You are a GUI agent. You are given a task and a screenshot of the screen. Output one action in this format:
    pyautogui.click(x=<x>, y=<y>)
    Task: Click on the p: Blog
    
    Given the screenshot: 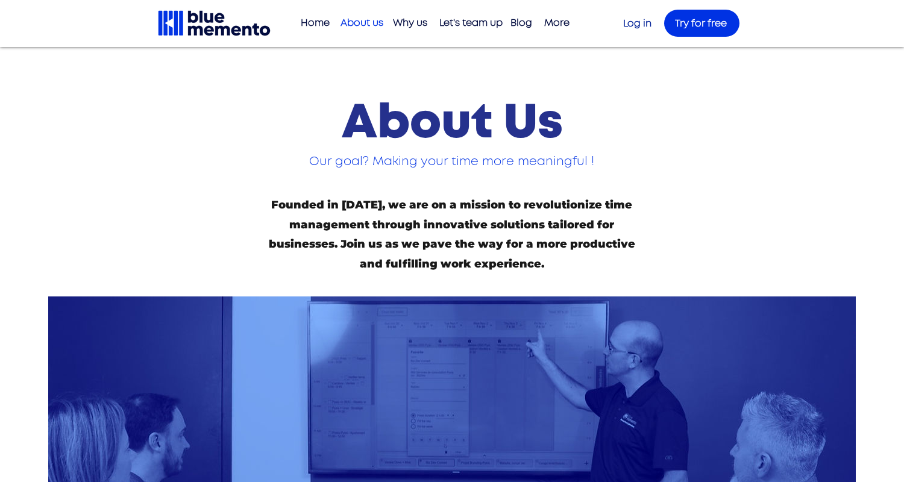 What is the action you would take?
    pyautogui.click(x=521, y=23)
    